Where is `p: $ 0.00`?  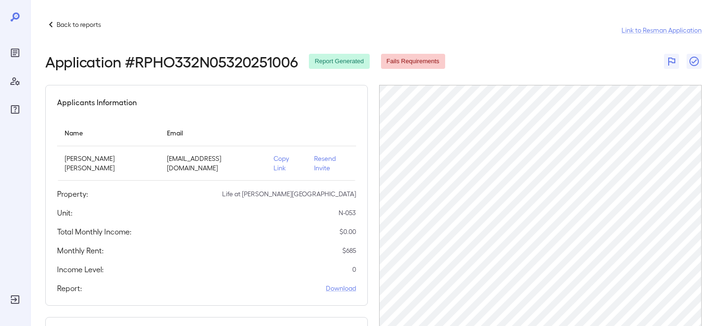
p: $ 0.00 is located at coordinates (348, 232).